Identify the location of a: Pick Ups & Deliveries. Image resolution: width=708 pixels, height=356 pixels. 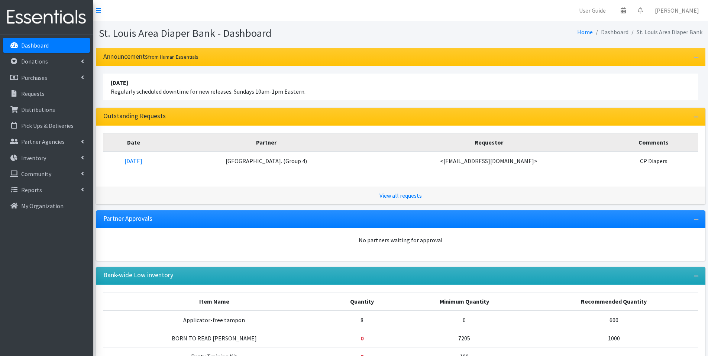
(46, 126).